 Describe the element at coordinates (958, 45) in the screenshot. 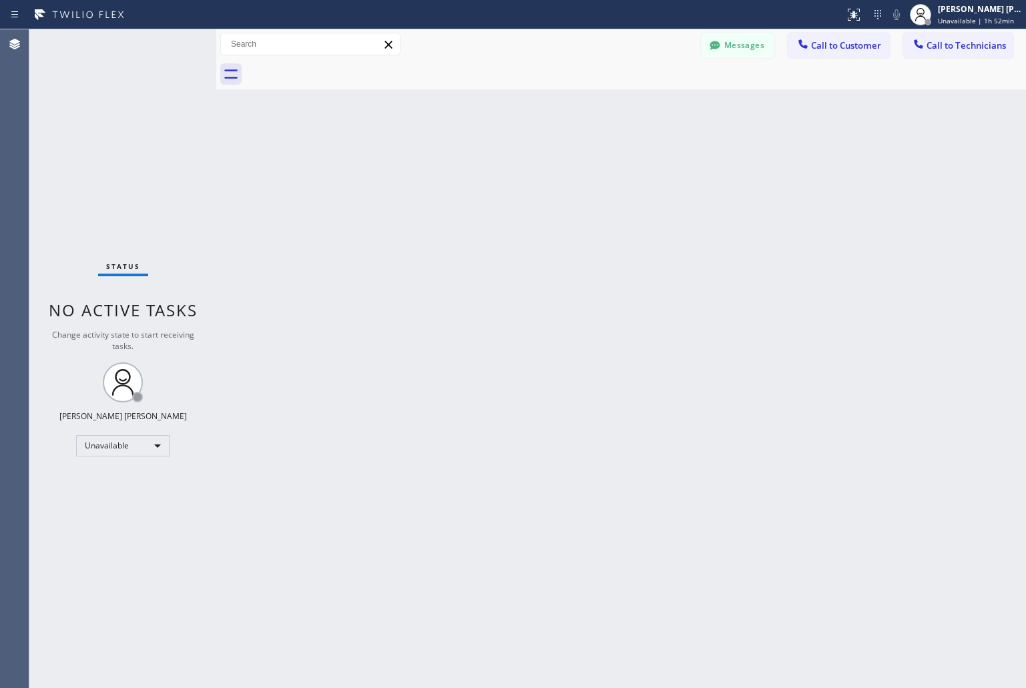

I see `button: Call to Technicians` at that location.